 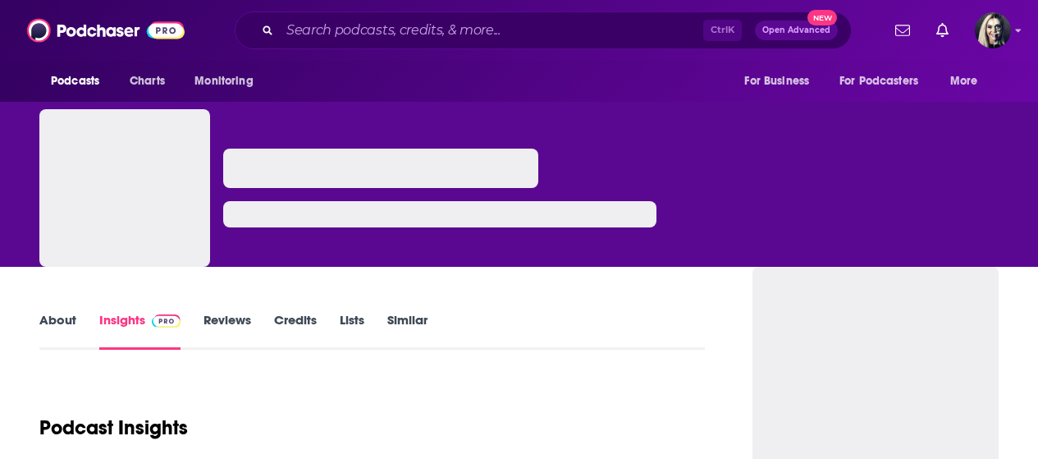 What do you see at coordinates (993, 30) in the screenshot?
I see `img: User Profile` at bounding box center [993, 30].